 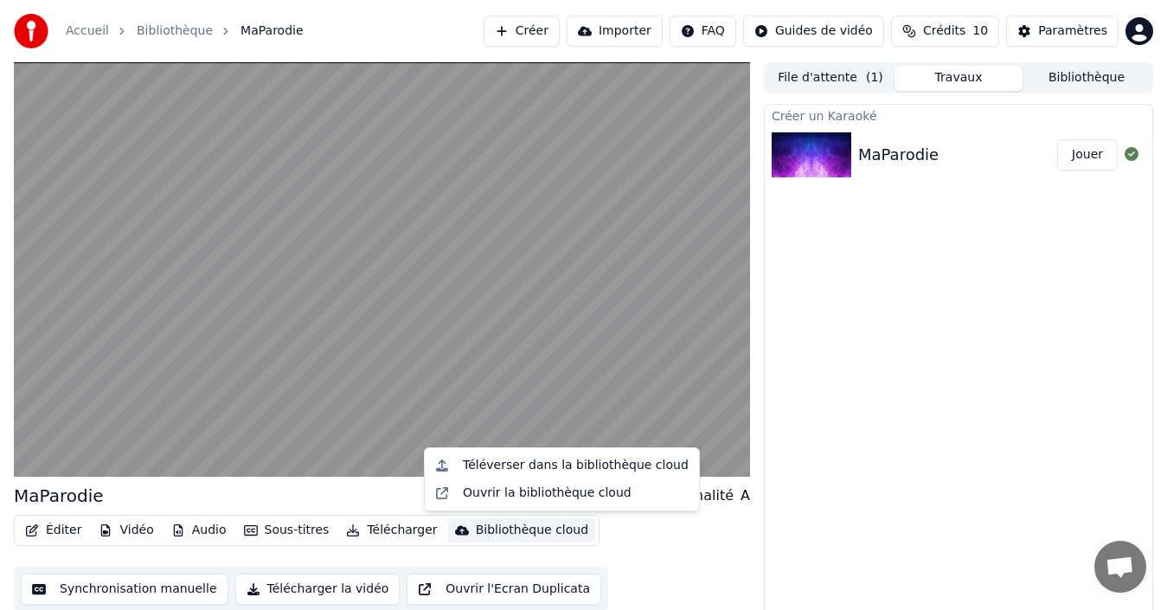 I want to click on button: Éditer, so click(x=53, y=530).